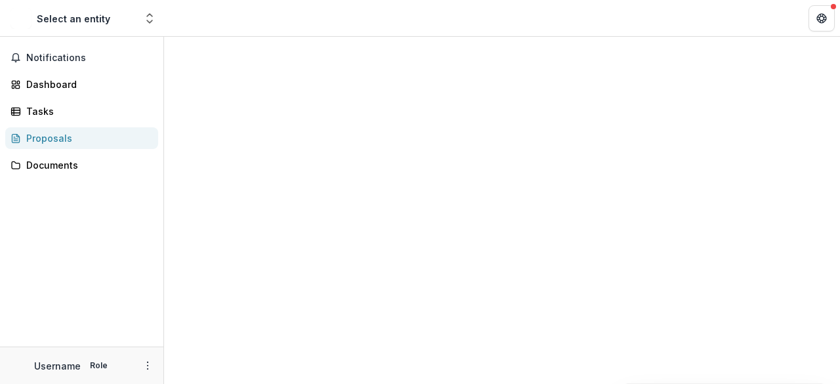  Describe the element at coordinates (81, 165) in the screenshot. I see `a: Documents` at that location.